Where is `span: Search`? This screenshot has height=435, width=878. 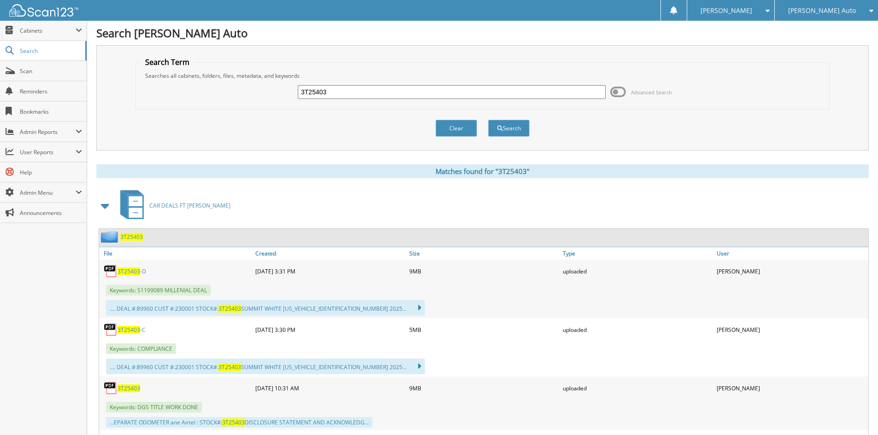 span: Search is located at coordinates (50, 51).